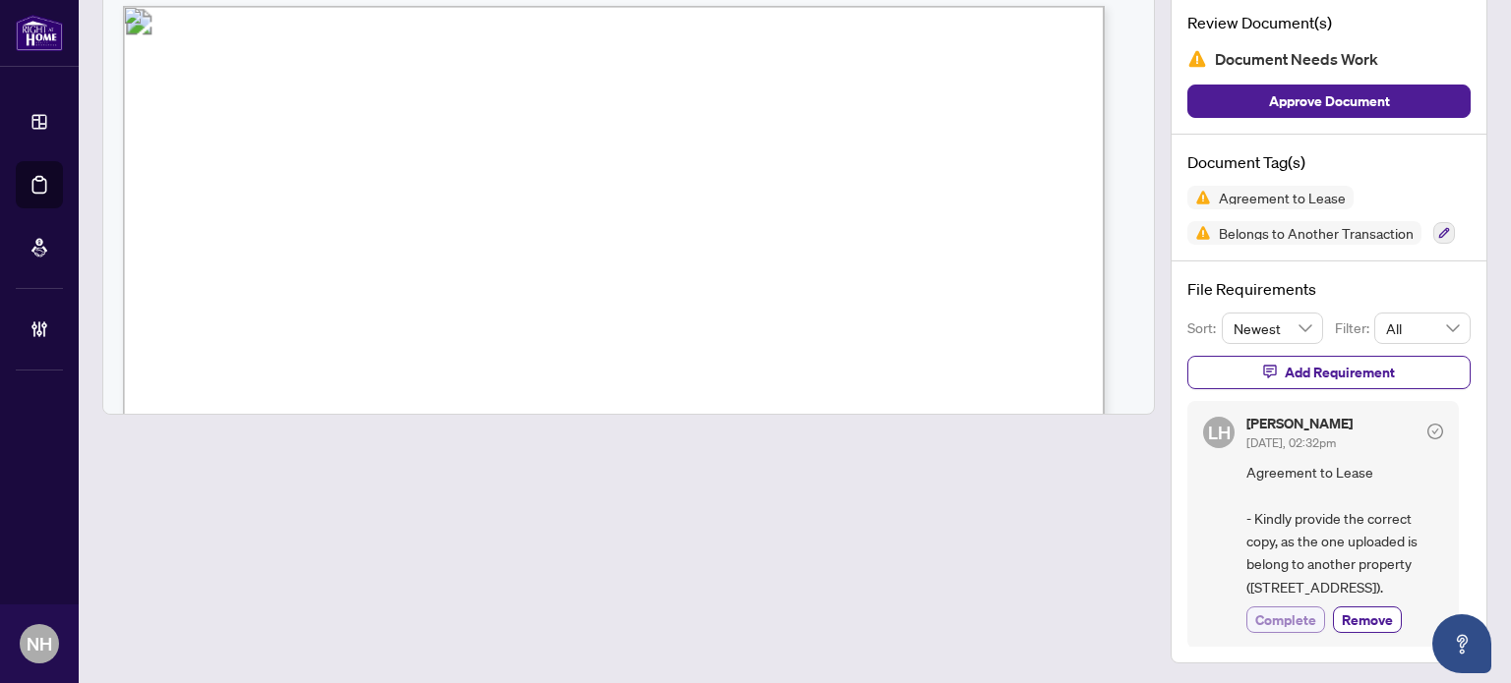 The width and height of the screenshot is (1511, 683). I want to click on h4: File Requirements, so click(1329, 289).